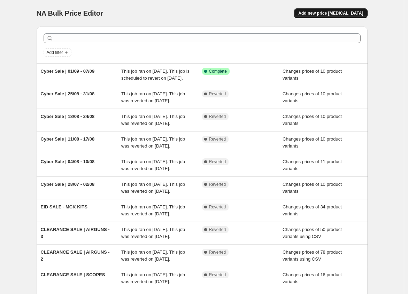 The width and height of the screenshot is (408, 294). Describe the element at coordinates (75, 233) in the screenshot. I see `span: CLEARANCE SALE | AIRGUNS - 3` at that location.